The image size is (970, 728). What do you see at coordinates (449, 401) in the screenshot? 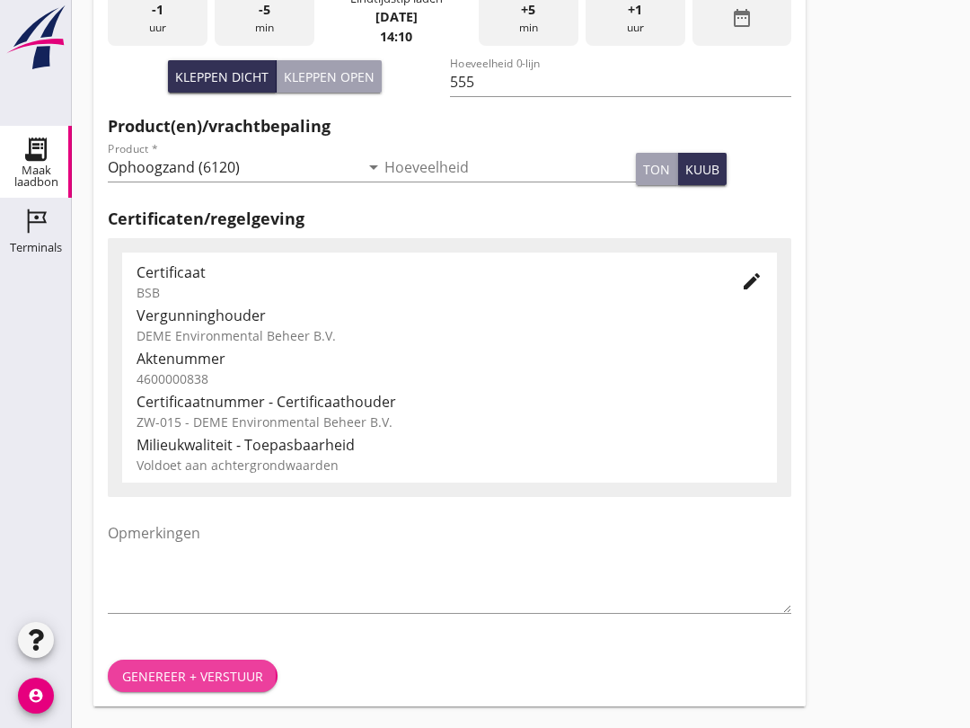
I see `div: Certificaatnummer - Certificaathouder` at bounding box center [449, 401].